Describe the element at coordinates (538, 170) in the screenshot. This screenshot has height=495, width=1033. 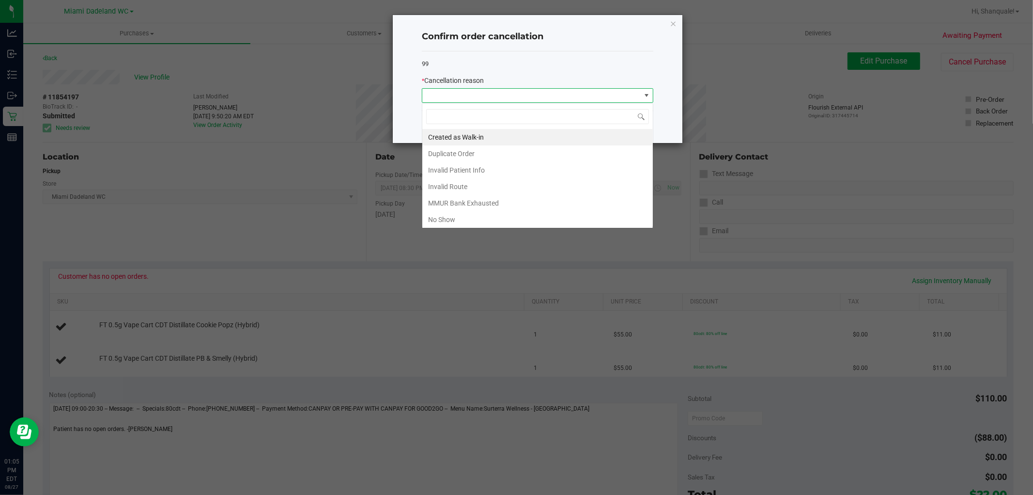
I see `li: Invalid Patient Info` at that location.